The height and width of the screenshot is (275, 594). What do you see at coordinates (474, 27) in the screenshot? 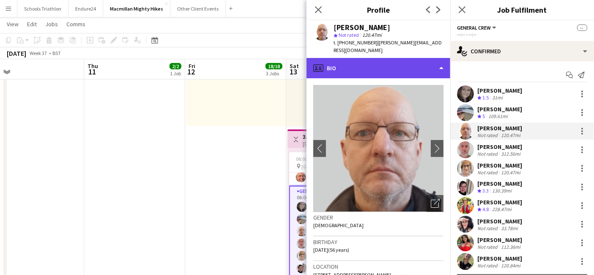
I see `span: General Crew` at bounding box center [474, 27].